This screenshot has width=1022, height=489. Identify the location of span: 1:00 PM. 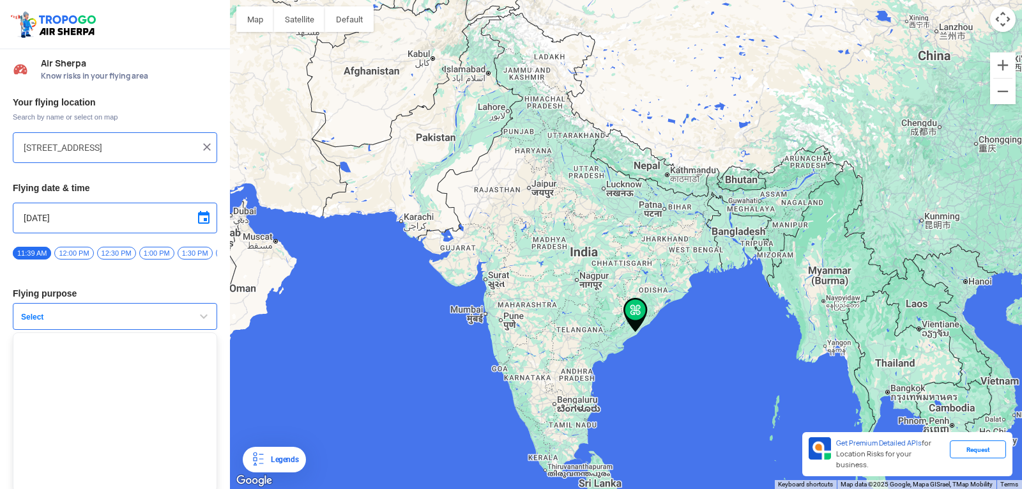
(156, 253).